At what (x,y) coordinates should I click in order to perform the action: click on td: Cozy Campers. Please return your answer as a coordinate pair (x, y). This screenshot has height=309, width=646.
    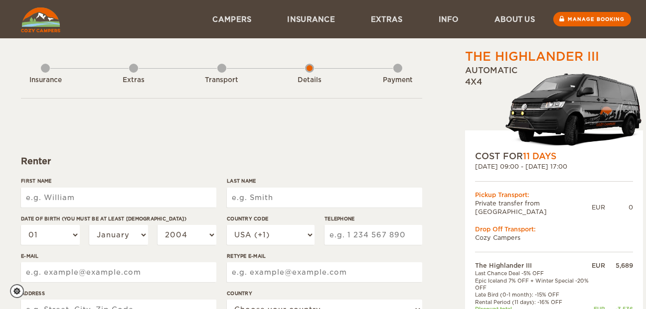
    Looking at the image, I should click on (554, 238).